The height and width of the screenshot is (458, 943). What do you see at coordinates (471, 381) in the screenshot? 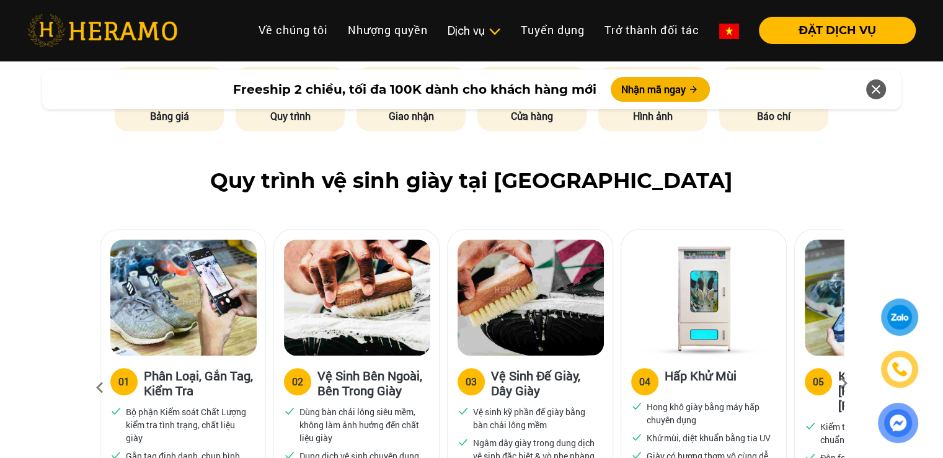
I see `div: 03` at bounding box center [471, 381].